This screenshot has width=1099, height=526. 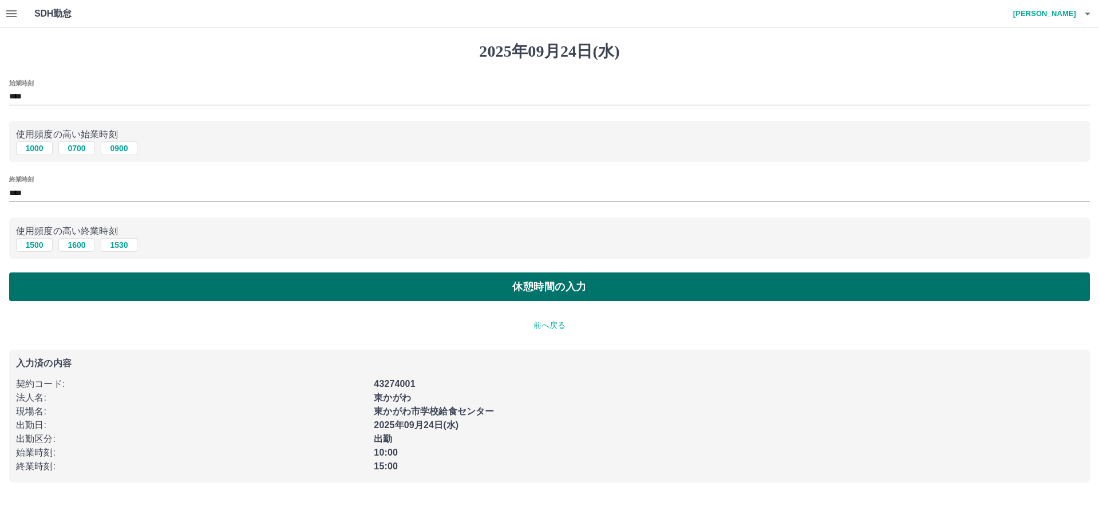 What do you see at coordinates (549, 363) in the screenshot?
I see `p: 入力済の内容` at bounding box center [549, 363].